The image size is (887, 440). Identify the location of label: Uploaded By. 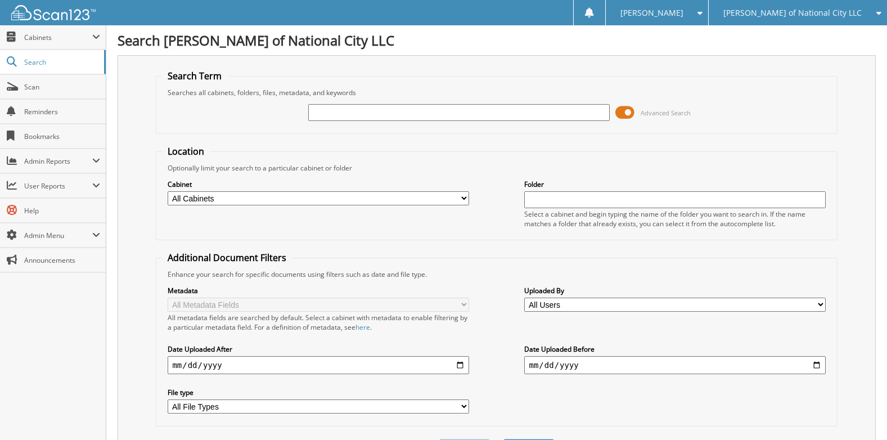
(675, 290).